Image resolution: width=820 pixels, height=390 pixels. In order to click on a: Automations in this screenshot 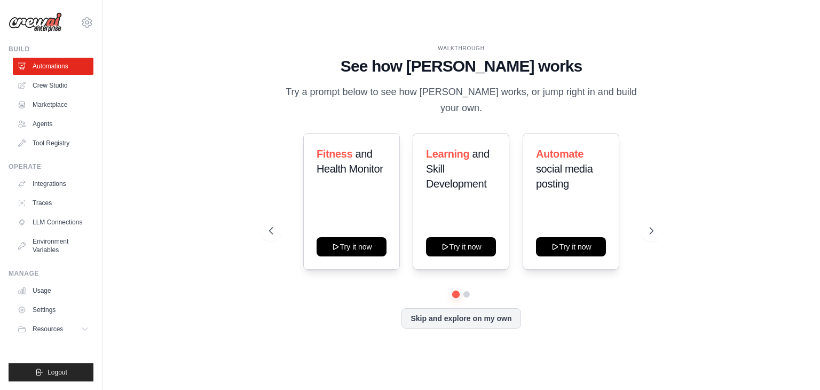, I will do `click(53, 66)`.